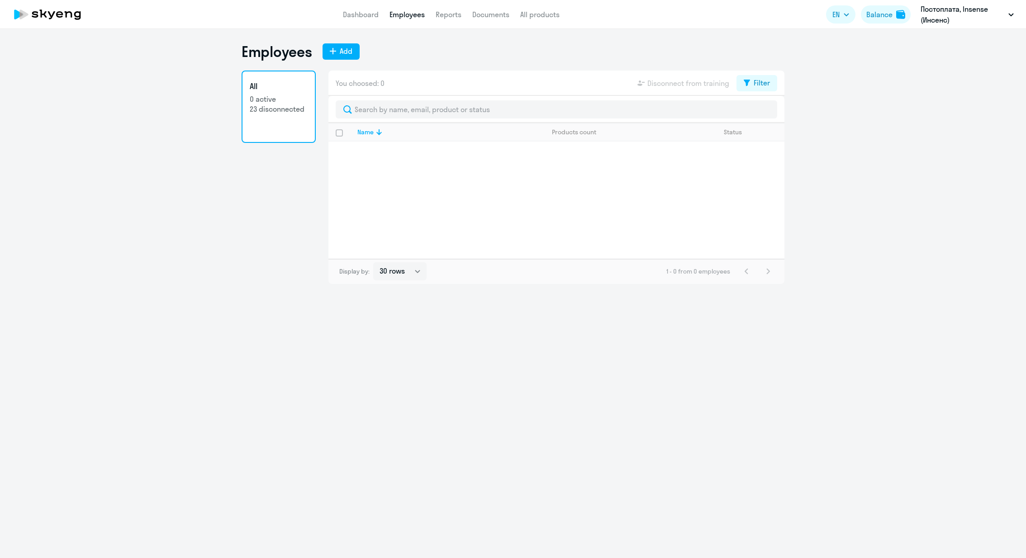 The height and width of the screenshot is (558, 1026). I want to click on div: Add, so click(346, 51).